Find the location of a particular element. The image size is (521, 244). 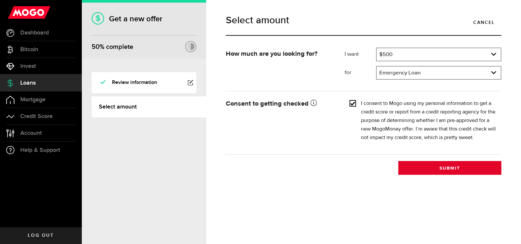

button: Submit is located at coordinates (450, 168).